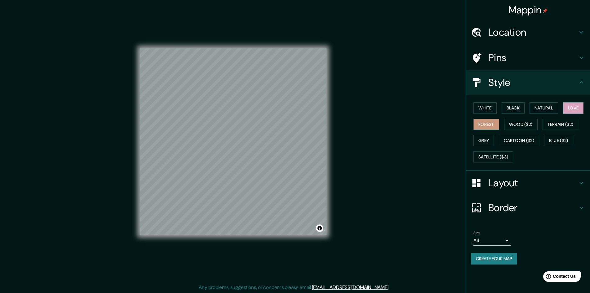 The image size is (590, 293). What do you see at coordinates (533, 32) in the screenshot?
I see `h4: Location` at bounding box center [533, 32].